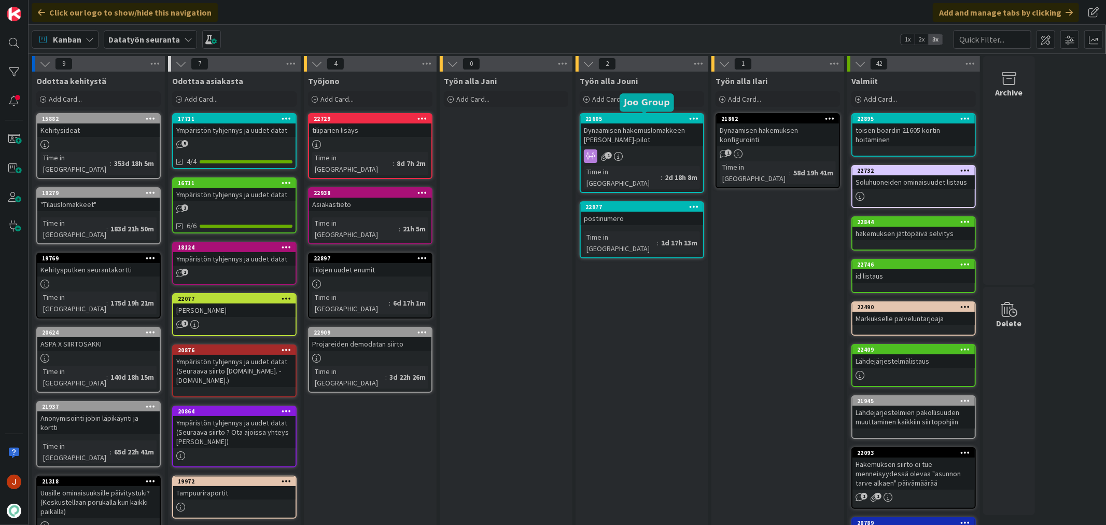  I want to click on span: 0, so click(471, 64).